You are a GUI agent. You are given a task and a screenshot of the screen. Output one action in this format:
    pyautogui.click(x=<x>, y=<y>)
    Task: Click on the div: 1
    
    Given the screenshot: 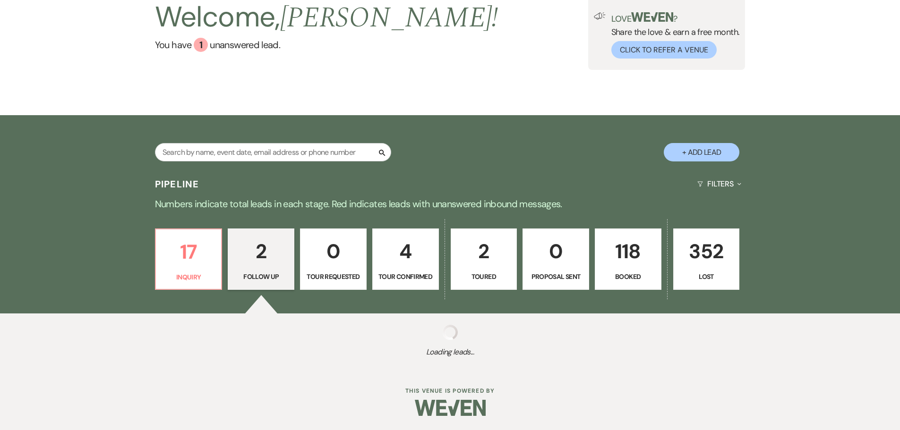 What is the action you would take?
    pyautogui.click(x=201, y=45)
    